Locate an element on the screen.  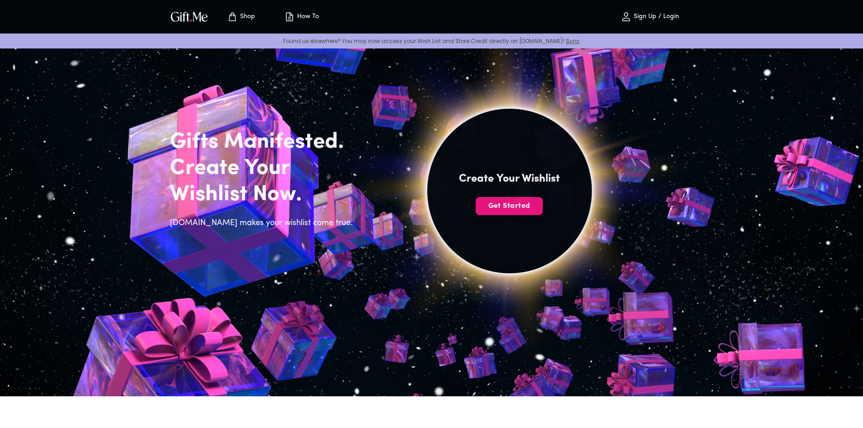
button: GiftMe Logo is located at coordinates (189, 17).